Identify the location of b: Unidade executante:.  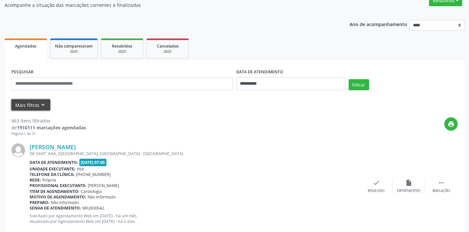
(52, 168).